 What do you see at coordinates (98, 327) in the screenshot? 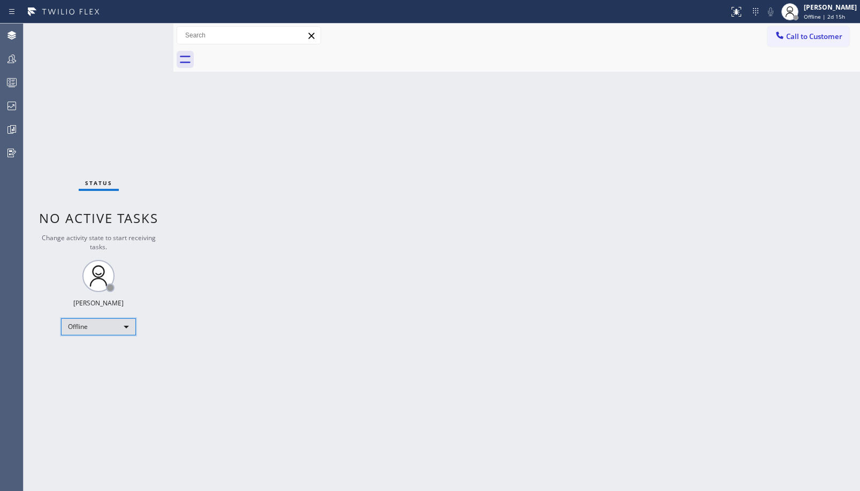
I see `div: Offline` at bounding box center [98, 327].